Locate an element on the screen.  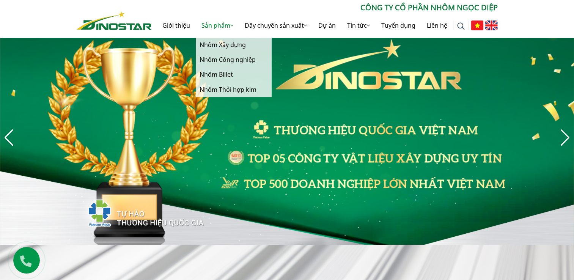
img: Tiếng Việt is located at coordinates (477, 25).